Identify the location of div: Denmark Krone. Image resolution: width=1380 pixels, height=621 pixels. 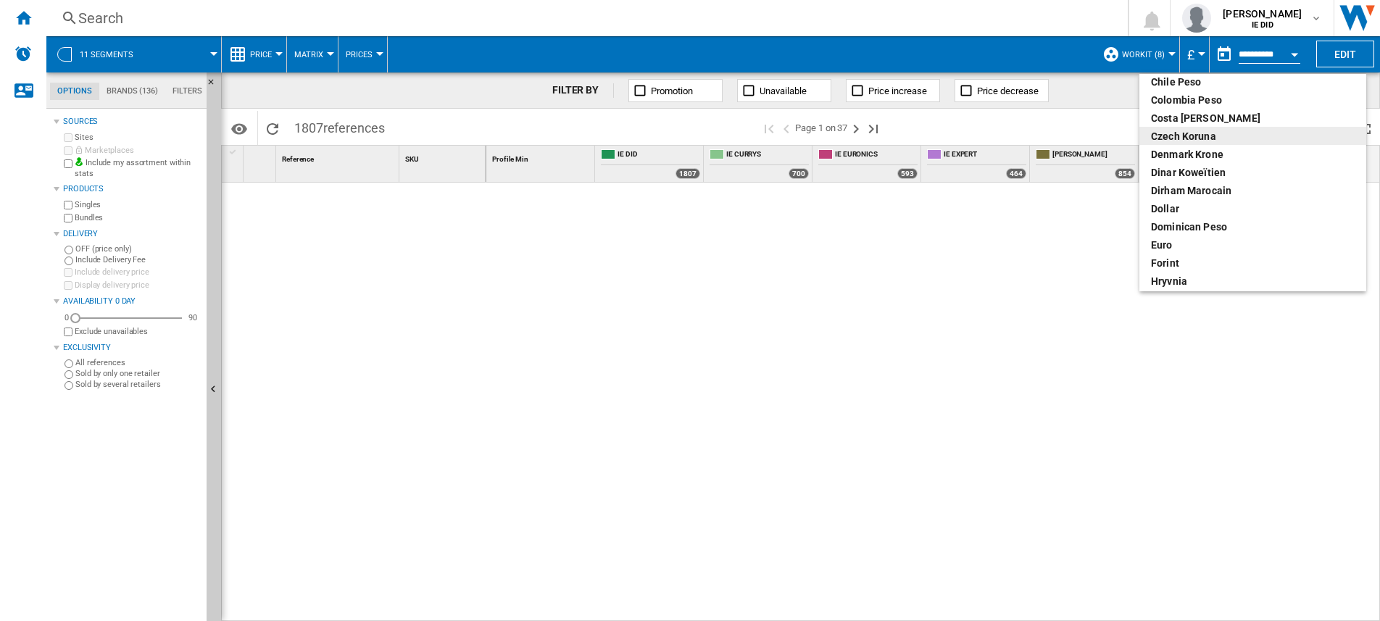
(1252, 154).